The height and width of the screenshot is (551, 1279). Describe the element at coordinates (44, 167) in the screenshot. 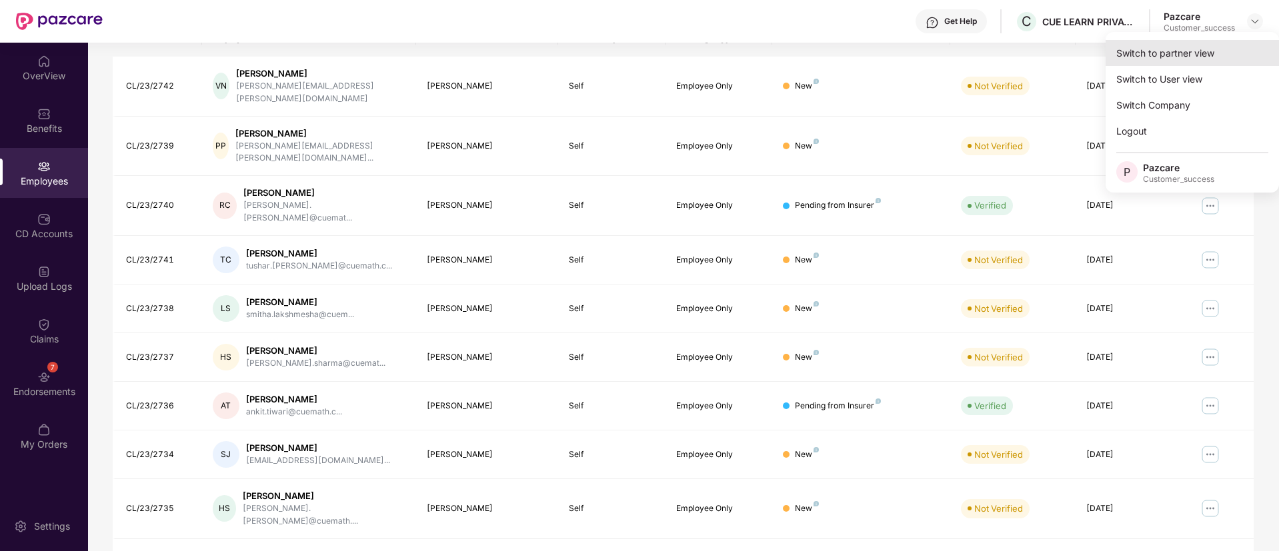

I see `img: svg+xml;base64,PHN2ZyBpZD0iRW1wbG95ZWVzIiB4bWxucz0iaHR0cDovL3d3dy53My5vcmcvMjAwMC9zdmciIHdpZHRoPS...` at that location.